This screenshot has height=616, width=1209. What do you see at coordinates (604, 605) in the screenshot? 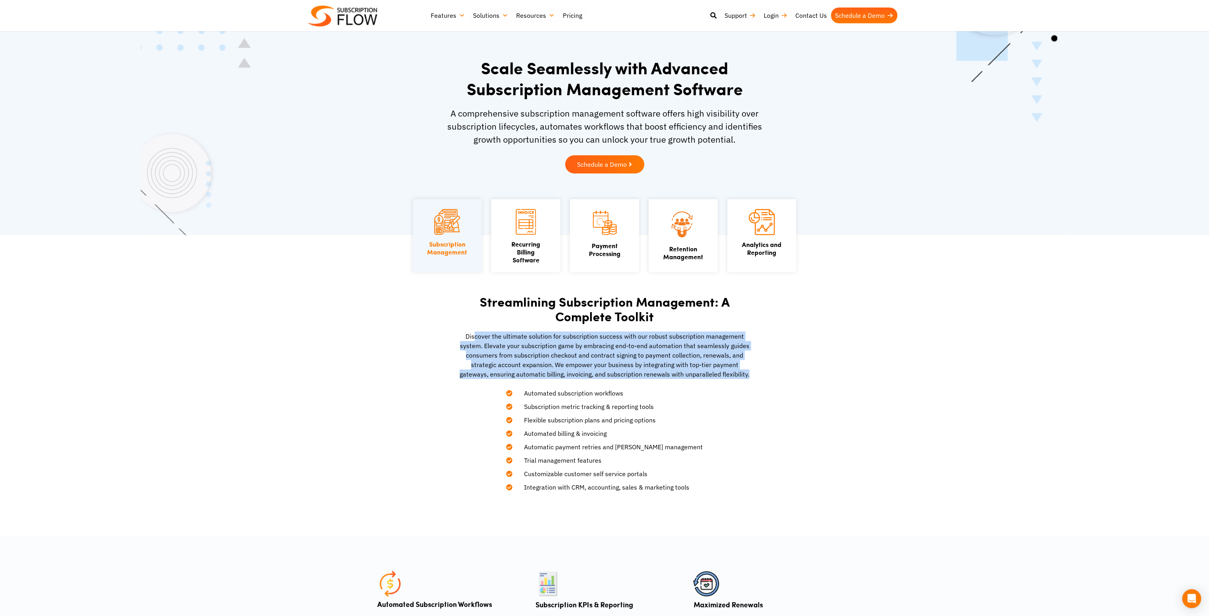
I see `h2: Subscription KPIs & Reporting` at bounding box center [604, 605].